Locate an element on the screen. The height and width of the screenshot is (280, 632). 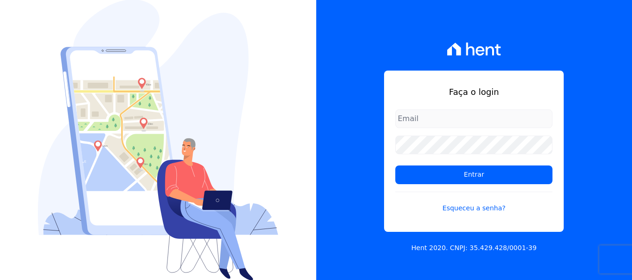
h1: Faça o login is located at coordinates (474, 92).